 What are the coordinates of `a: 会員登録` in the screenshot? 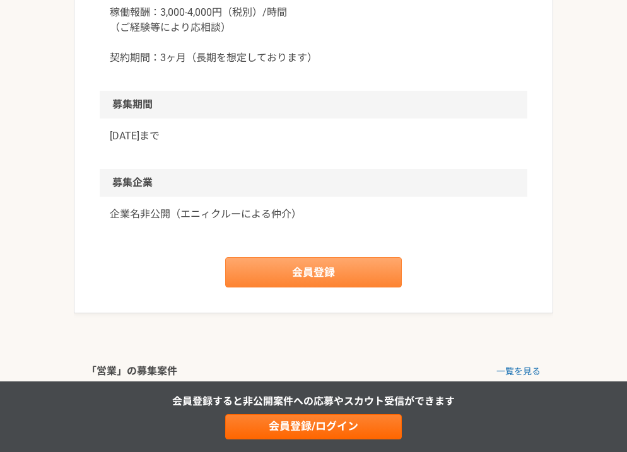 It's located at (313, 272).